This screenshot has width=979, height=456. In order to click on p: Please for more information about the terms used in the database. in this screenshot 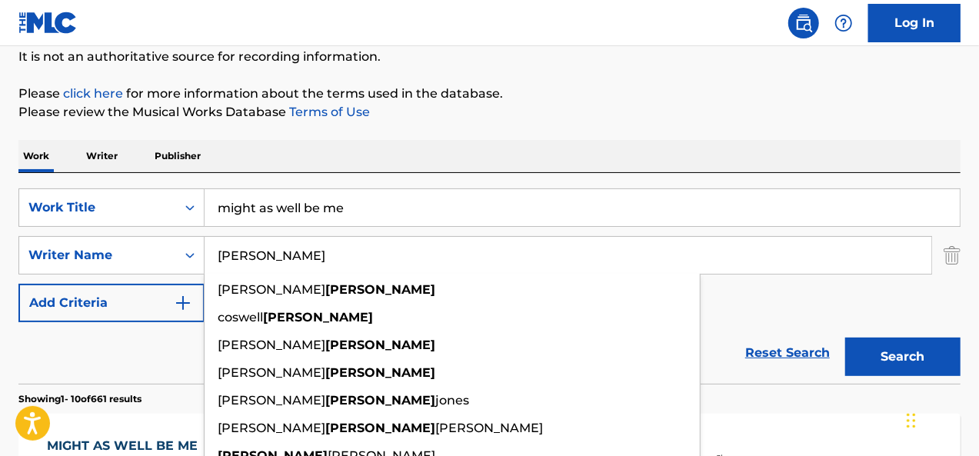, I will do `click(489, 94)`.